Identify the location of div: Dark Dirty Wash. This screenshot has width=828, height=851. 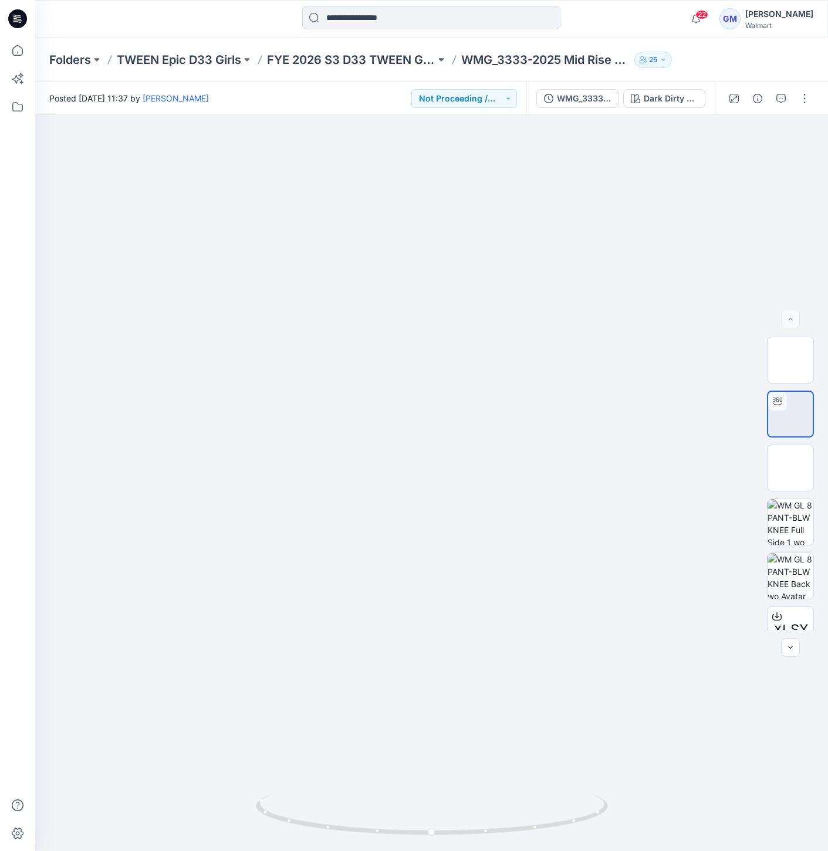
(671, 99).